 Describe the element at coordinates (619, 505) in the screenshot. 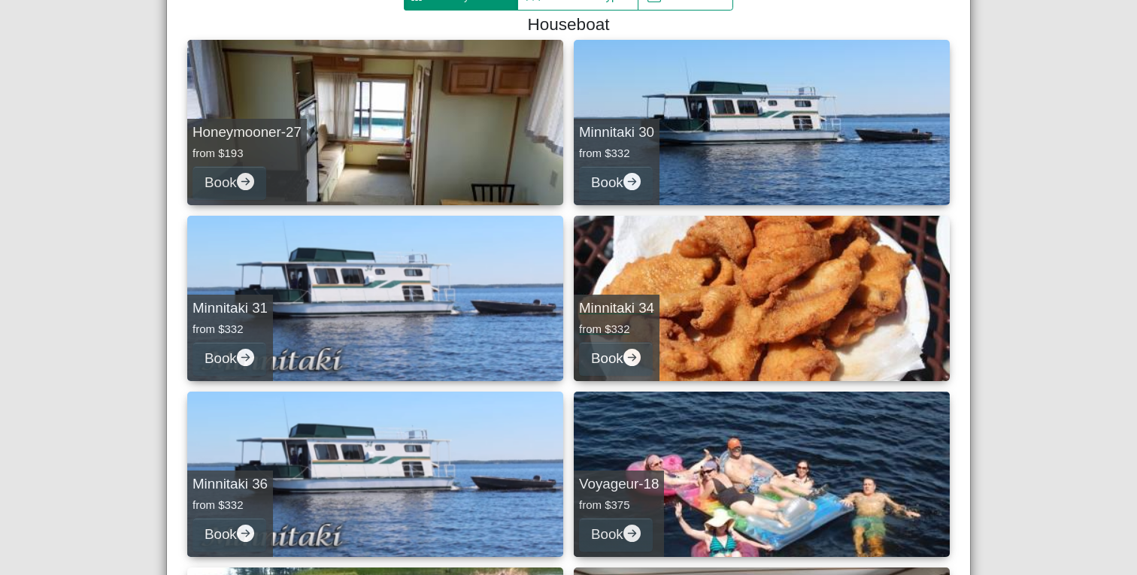

I see `h6: from $375` at that location.